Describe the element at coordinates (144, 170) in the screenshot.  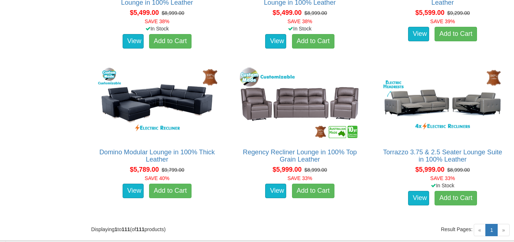
I see `span: $5,789.00` at that location.